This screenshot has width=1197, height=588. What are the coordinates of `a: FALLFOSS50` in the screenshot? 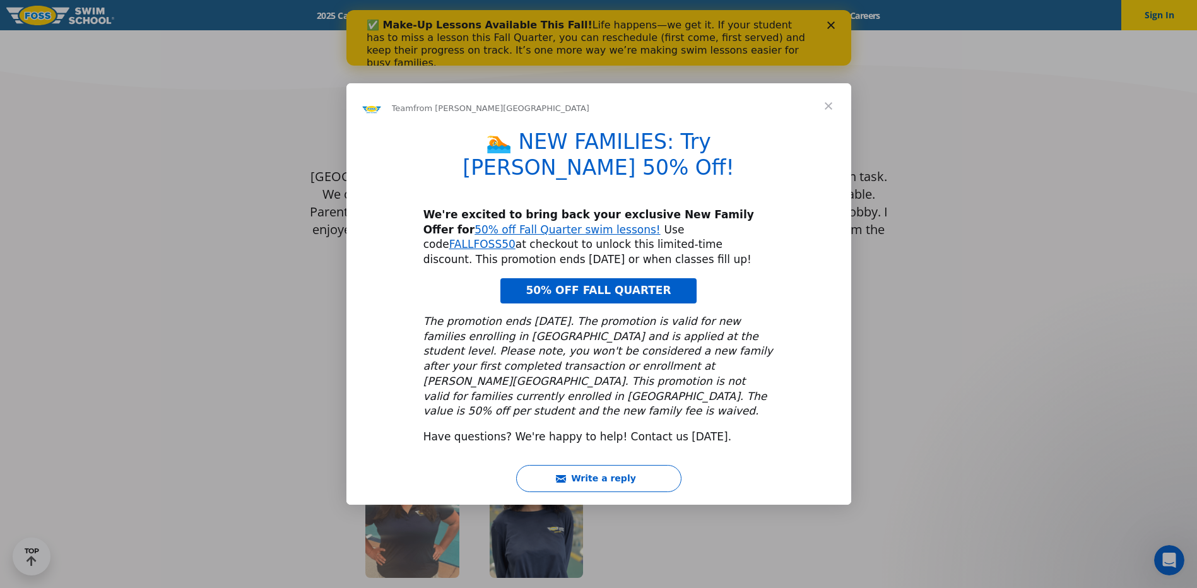 It's located at (482, 244).